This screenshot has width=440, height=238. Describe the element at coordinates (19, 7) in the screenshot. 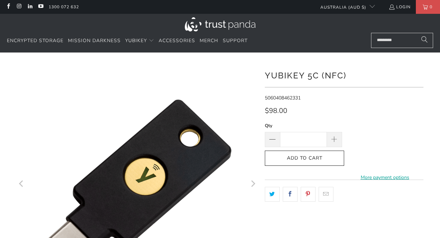

I see `a: Trust Panda Australia on Instagram` at that location.